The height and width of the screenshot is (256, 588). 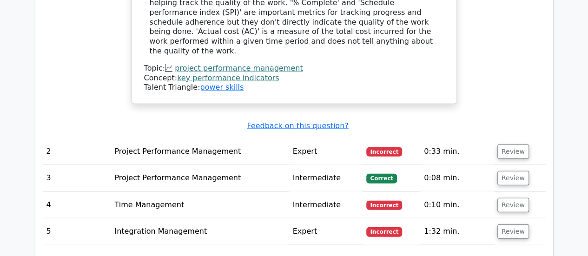 What do you see at coordinates (457, 205) in the screenshot?
I see `td: 0:10 min.` at bounding box center [457, 205].